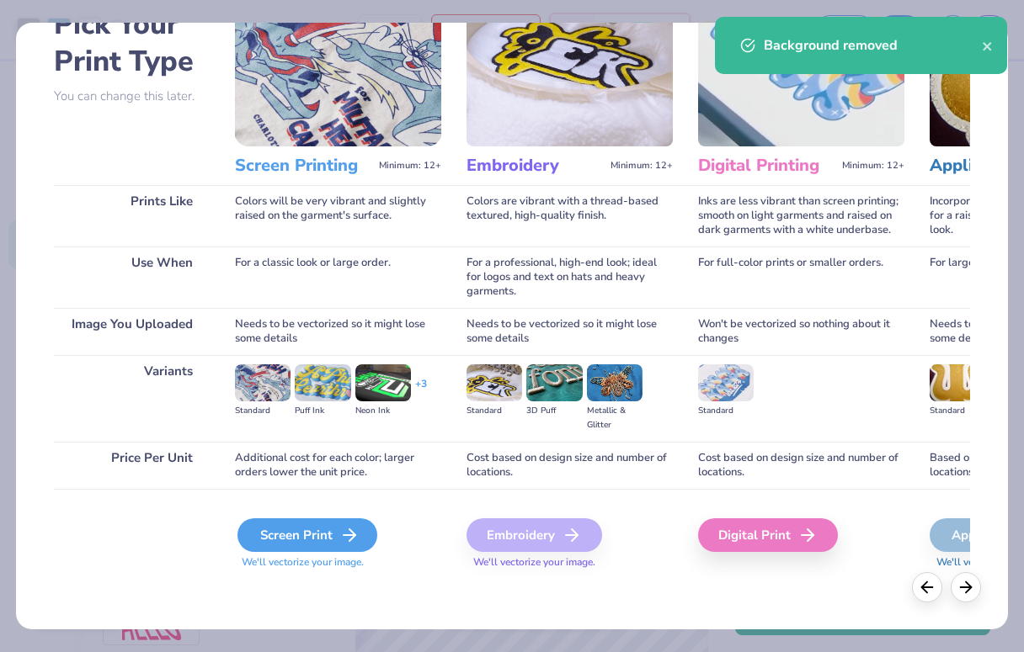 The height and width of the screenshot is (652, 1024). Describe the element at coordinates (383, 411) in the screenshot. I see `div: Neon Ink` at that location.